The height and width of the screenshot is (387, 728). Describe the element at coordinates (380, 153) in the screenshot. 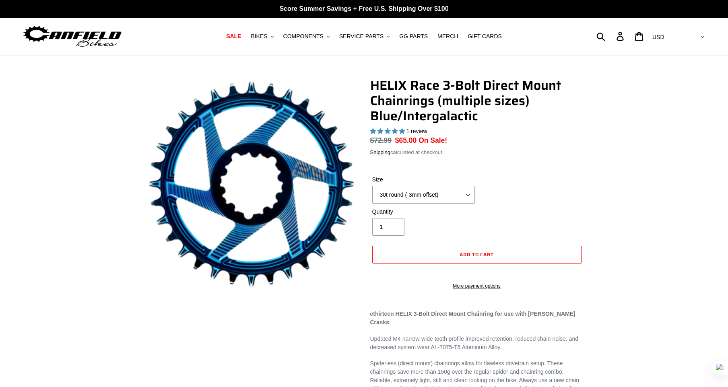

I see `a: Shipping` at that location.